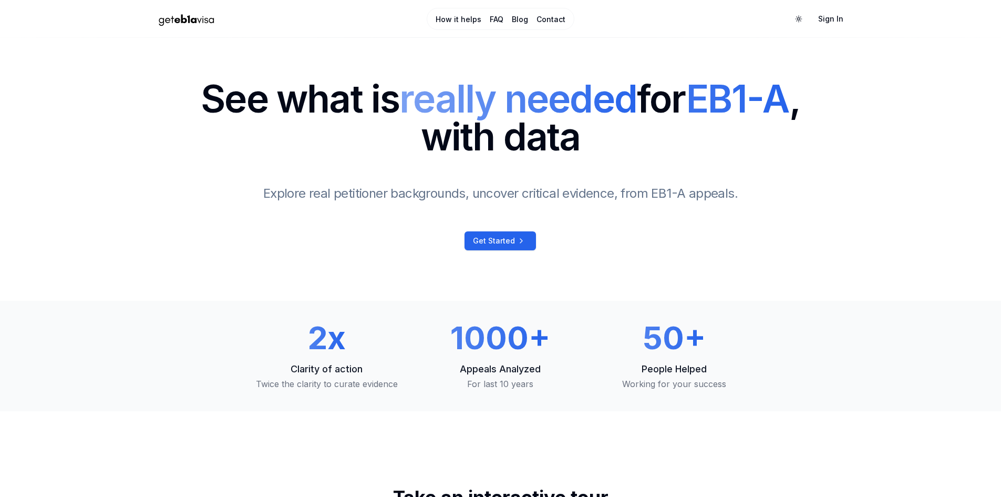 The height and width of the screenshot is (497, 1001). Describe the element at coordinates (327, 337) in the screenshot. I see `span: 2x` at that location.